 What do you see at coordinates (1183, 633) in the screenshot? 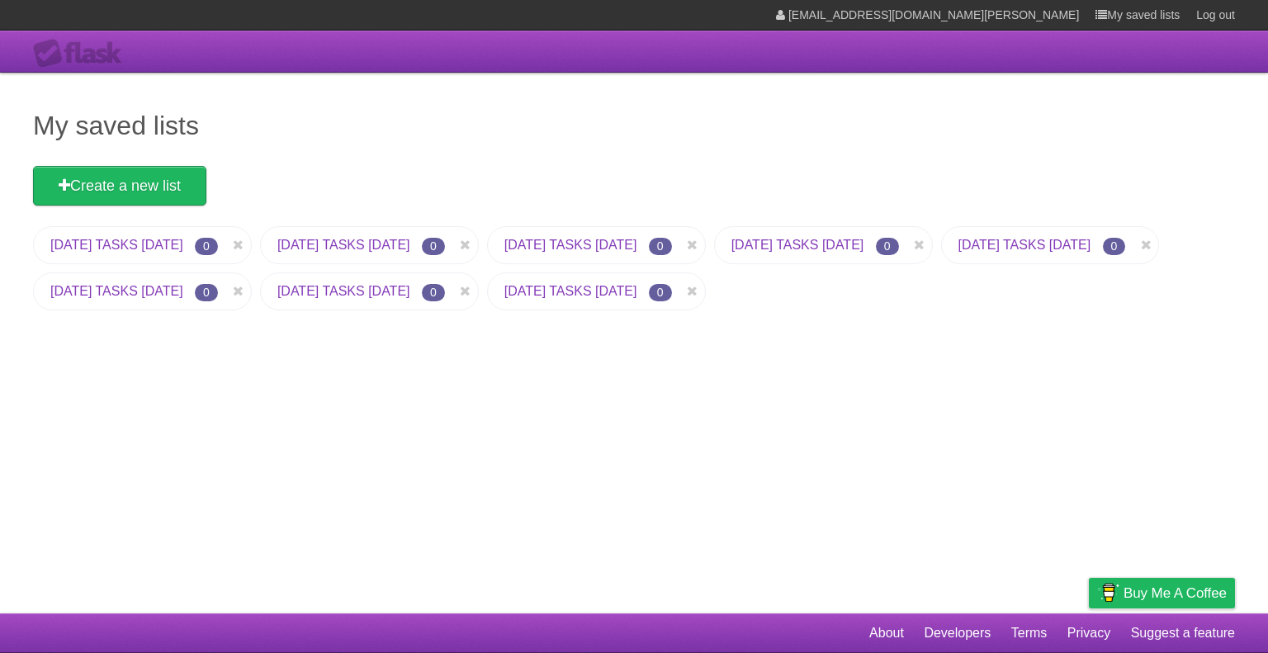
I see `a: Suggest a feature` at bounding box center [1183, 633].